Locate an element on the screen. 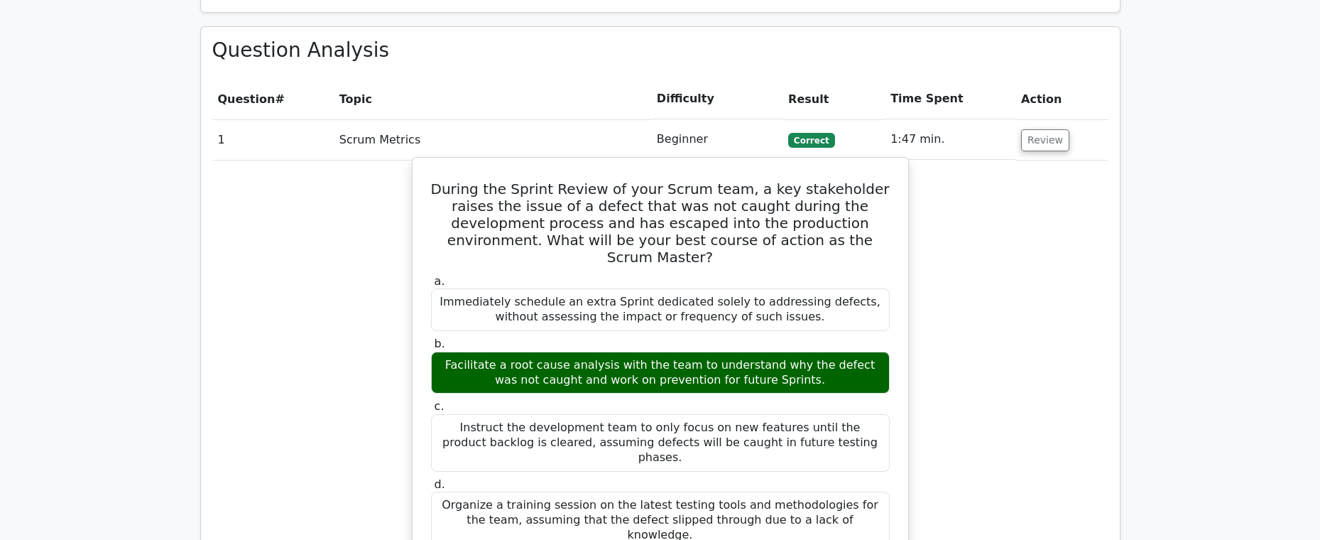 The height and width of the screenshot is (540, 1320). span: d. is located at coordinates (439, 483).